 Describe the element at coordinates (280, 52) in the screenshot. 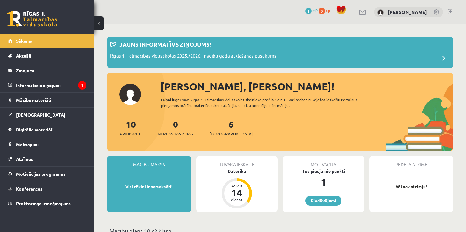

I see `a: Jauns informatīvs ziņojums! Rīgas 1. Tālmācības vidusskolas 2025./2026. mācību gada atklāšanas pa...` at that location.